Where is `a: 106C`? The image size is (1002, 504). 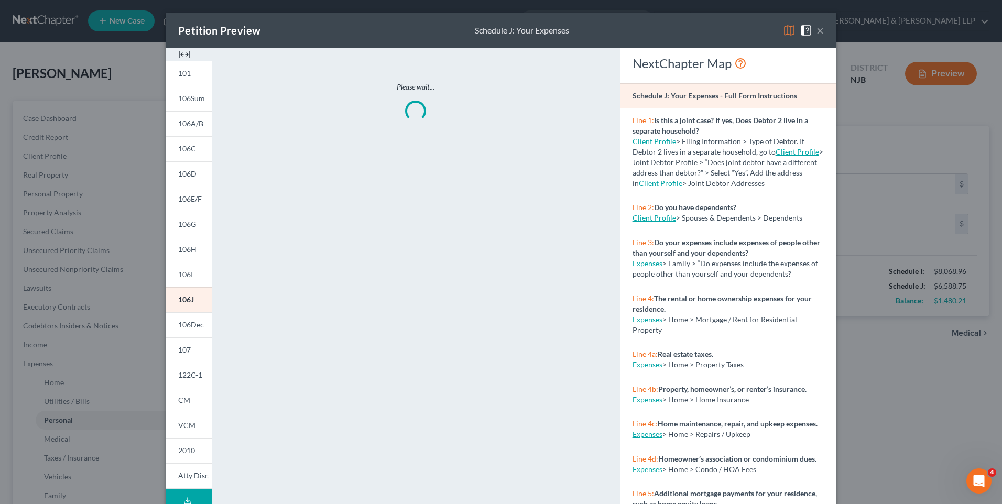 a: 106C is located at coordinates (189, 149).